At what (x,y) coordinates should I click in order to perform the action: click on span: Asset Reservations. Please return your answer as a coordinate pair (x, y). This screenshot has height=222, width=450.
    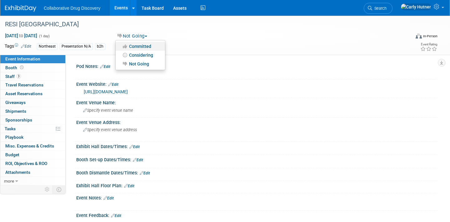
    Looking at the image, I should click on (24, 93).